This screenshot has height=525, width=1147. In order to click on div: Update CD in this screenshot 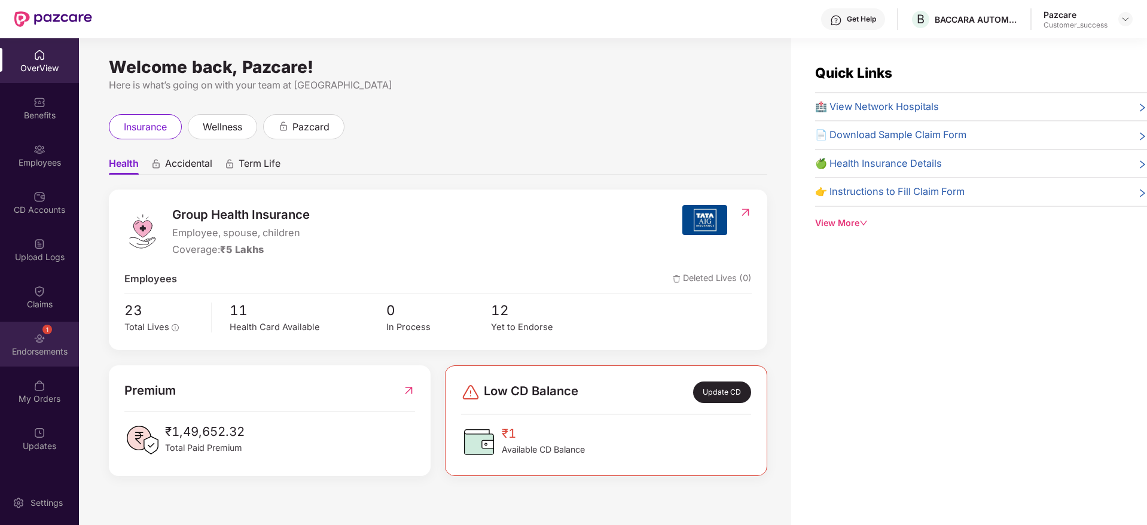, I will do `click(722, 392)`.